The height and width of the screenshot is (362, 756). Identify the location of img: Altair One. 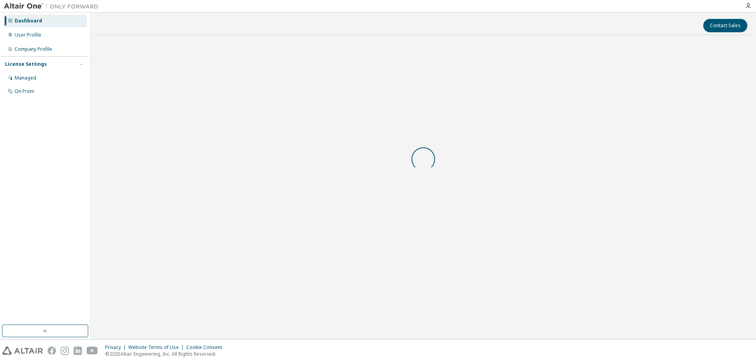
(53, 6).